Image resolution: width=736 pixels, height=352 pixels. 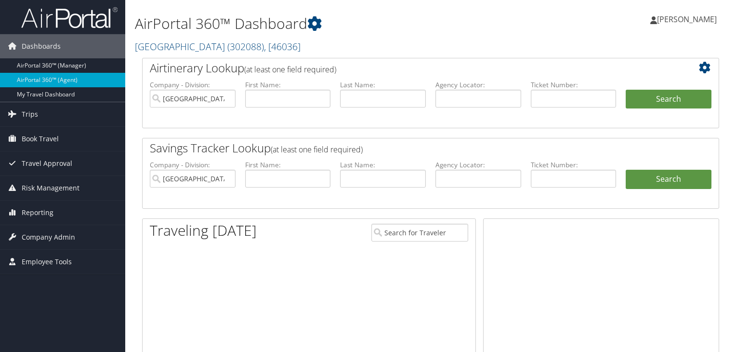 What do you see at coordinates (193, 178) in the screenshot?
I see `input: search accounts` at bounding box center [193, 178].